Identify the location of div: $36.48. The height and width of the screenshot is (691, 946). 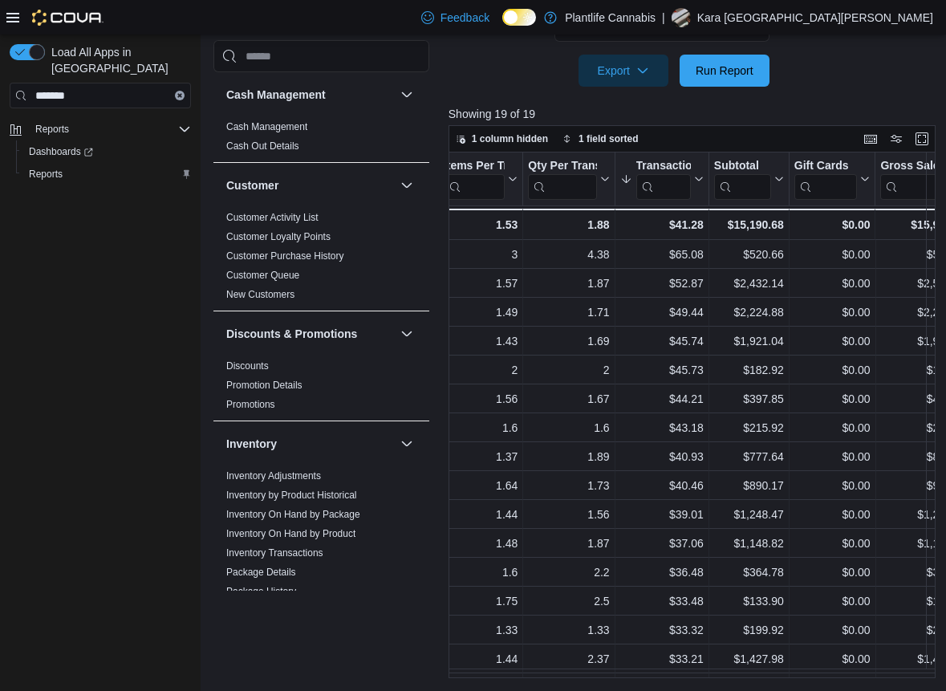
(661, 572).